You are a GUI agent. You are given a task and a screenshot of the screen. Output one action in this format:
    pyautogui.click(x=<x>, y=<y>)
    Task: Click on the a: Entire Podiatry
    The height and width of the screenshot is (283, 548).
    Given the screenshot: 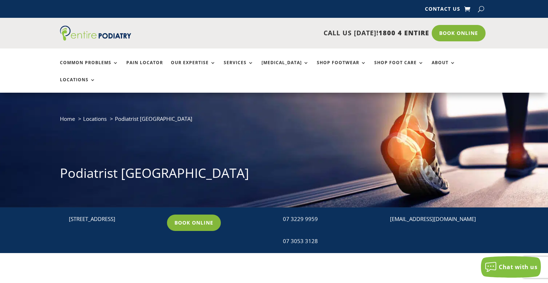 What is the action you would take?
    pyautogui.click(x=96, y=38)
    